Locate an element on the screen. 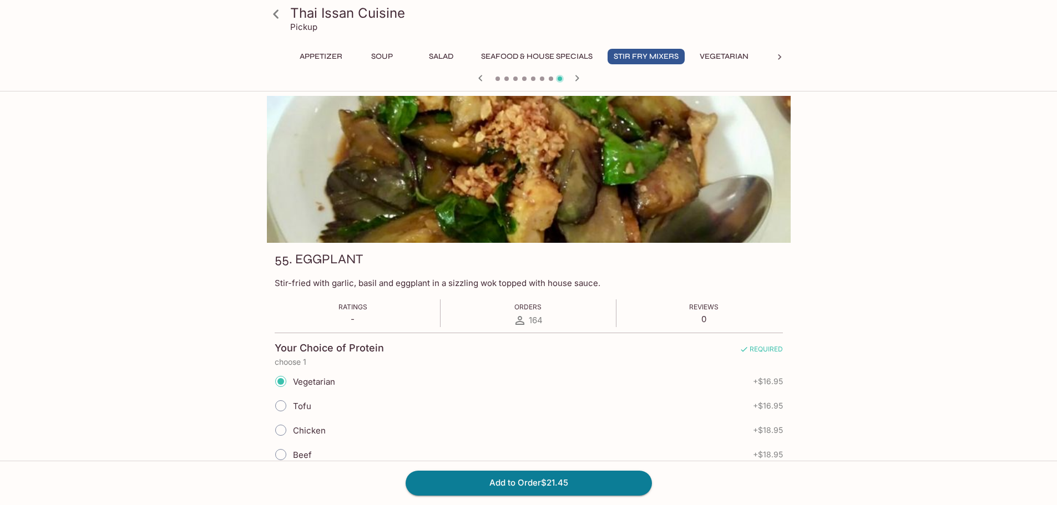  span: 164 is located at coordinates (535, 320).